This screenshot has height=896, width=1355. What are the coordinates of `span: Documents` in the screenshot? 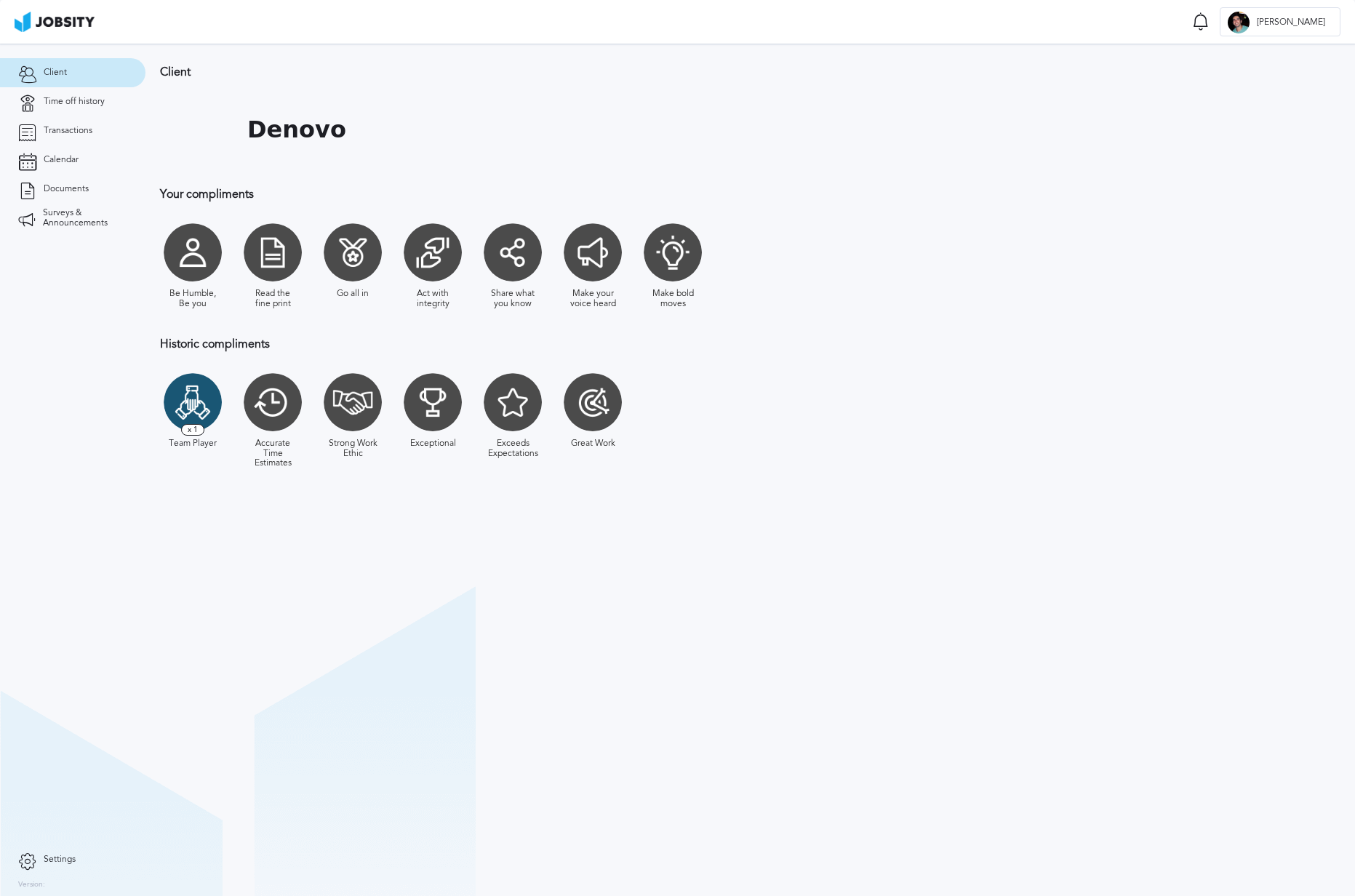 It's located at (66, 189).